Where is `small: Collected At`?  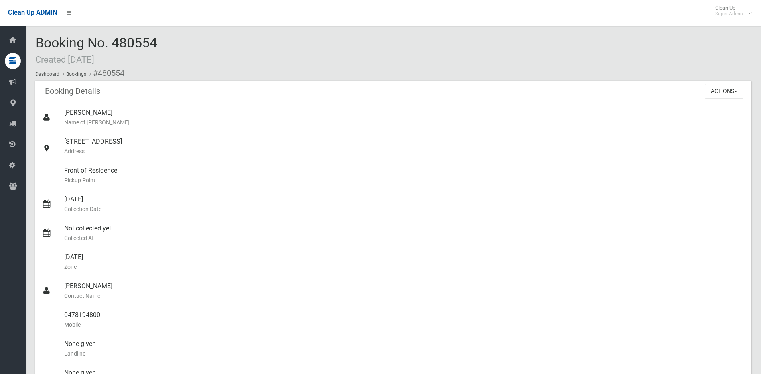 small: Collected At is located at coordinates (405, 238).